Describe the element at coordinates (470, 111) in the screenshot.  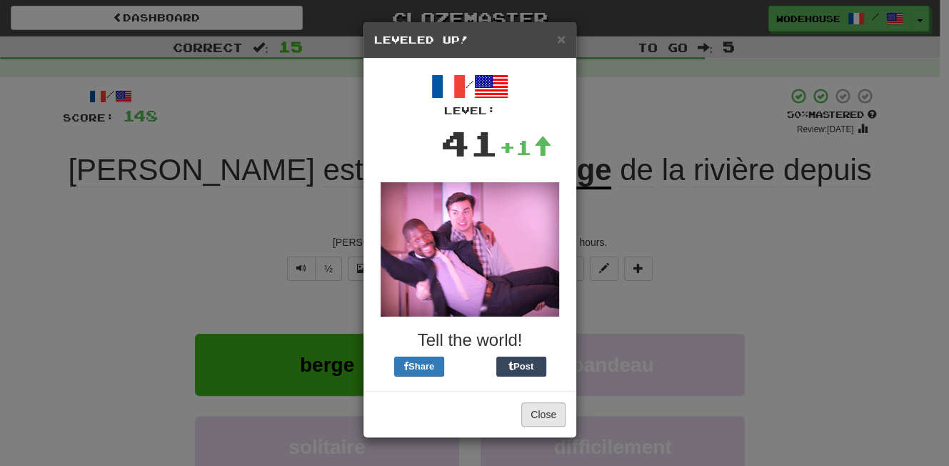
I see `div: Level:` at that location.